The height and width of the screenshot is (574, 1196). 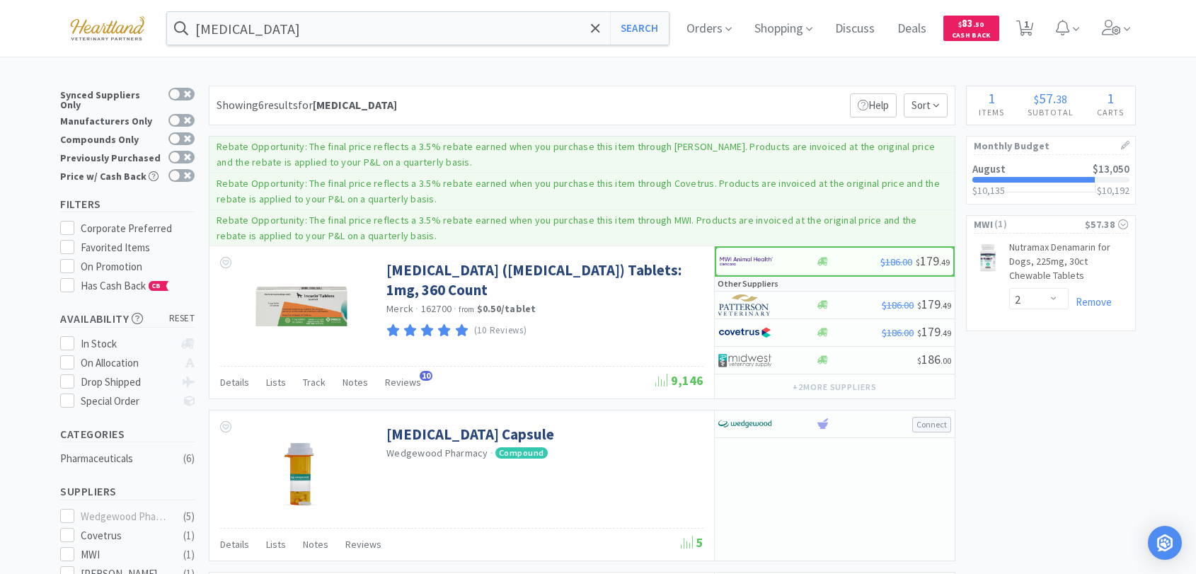 What do you see at coordinates (1051, 112) in the screenshot?
I see `h4: Subtotal` at bounding box center [1051, 112].